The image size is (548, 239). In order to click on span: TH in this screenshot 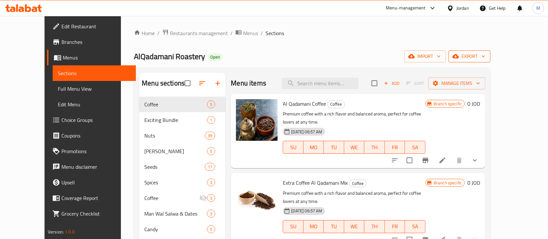, I will do `click(375, 226)`.